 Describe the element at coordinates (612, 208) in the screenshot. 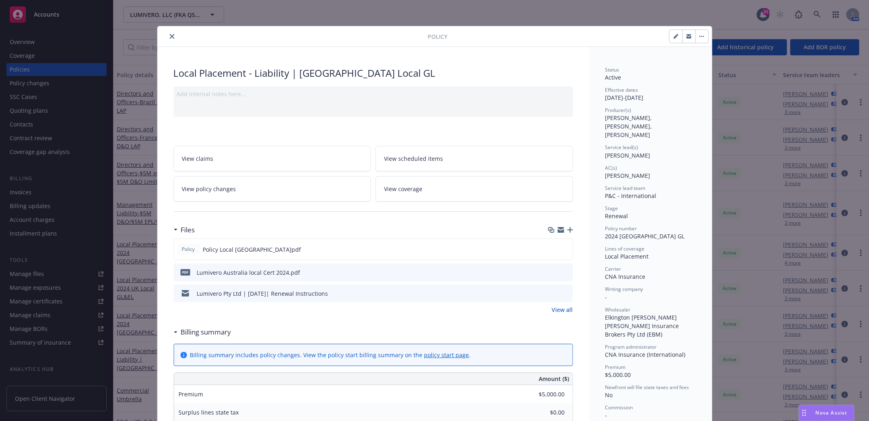

I see `span: Stage` at that location.